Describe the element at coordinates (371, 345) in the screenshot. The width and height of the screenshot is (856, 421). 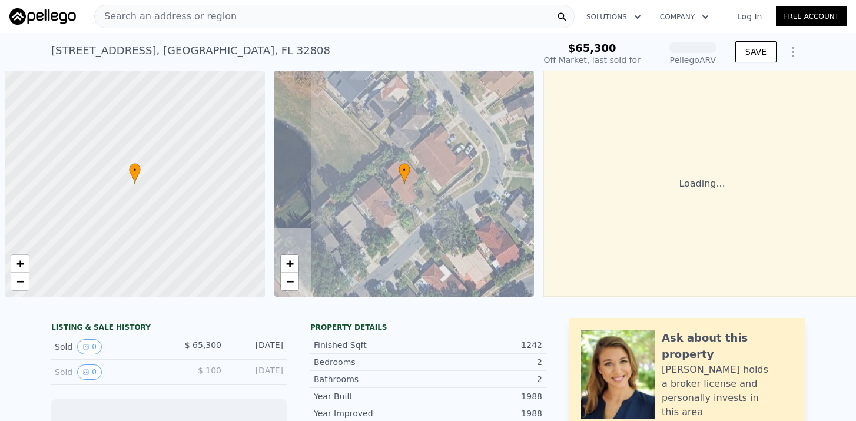
I see `div: Finished Sqft` at that location.